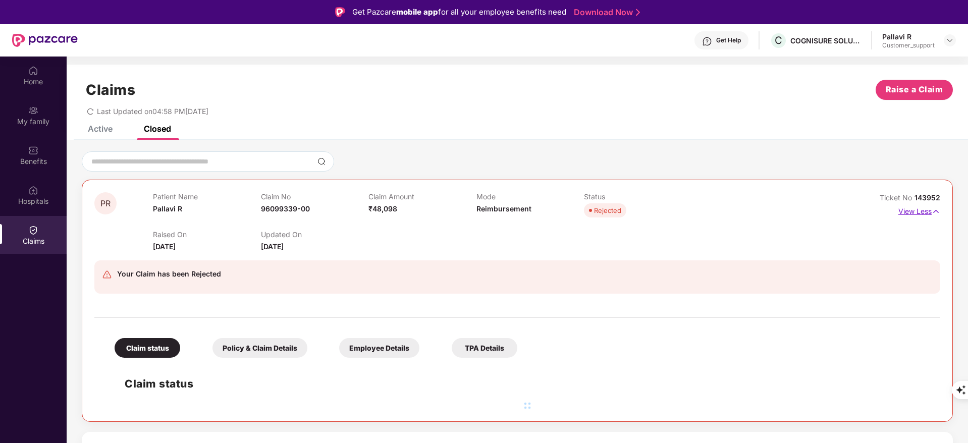  I want to click on p: Raised On, so click(207, 234).